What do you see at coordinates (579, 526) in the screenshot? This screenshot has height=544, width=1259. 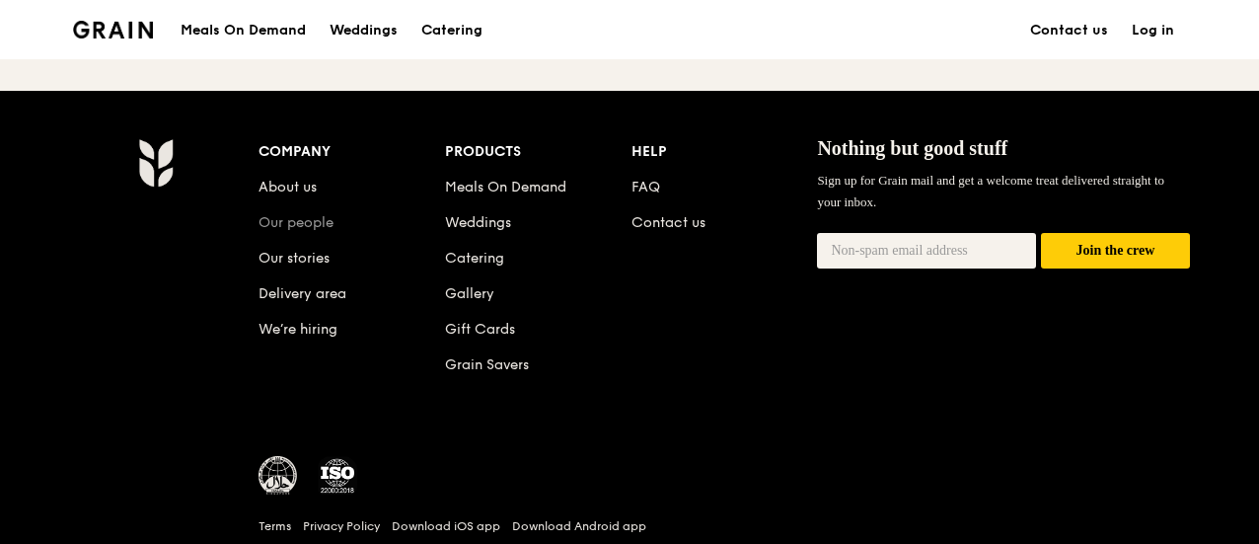 I see `a: Download Android app` at bounding box center [579, 526].